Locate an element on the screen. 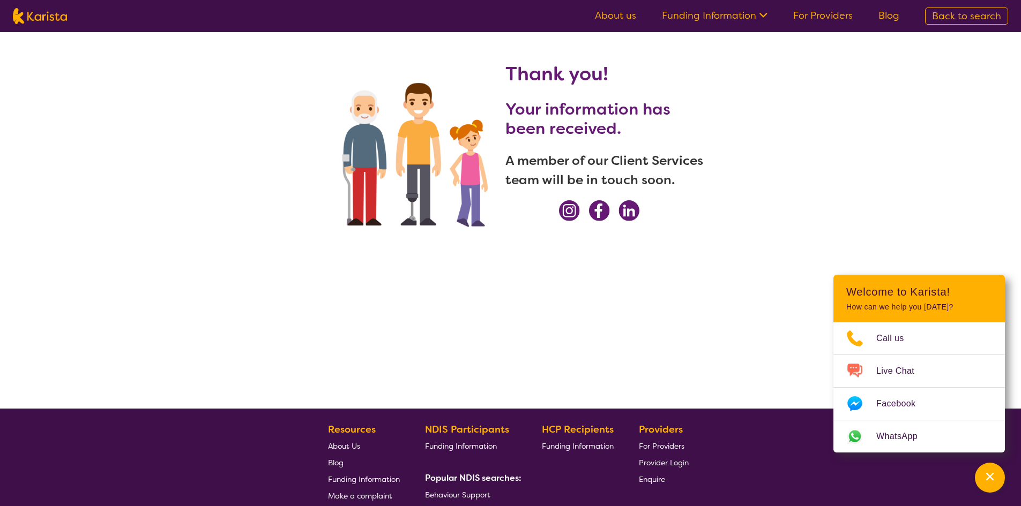 The image size is (1021, 506). div: Channel Menu is located at coordinates (919, 364).